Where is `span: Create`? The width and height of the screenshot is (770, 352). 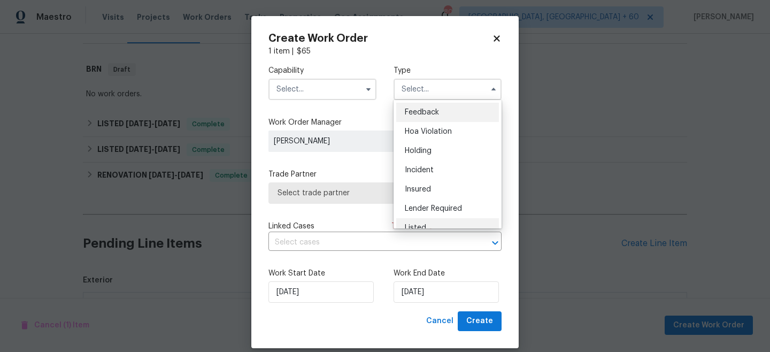 span: Create is located at coordinates (480, 321).